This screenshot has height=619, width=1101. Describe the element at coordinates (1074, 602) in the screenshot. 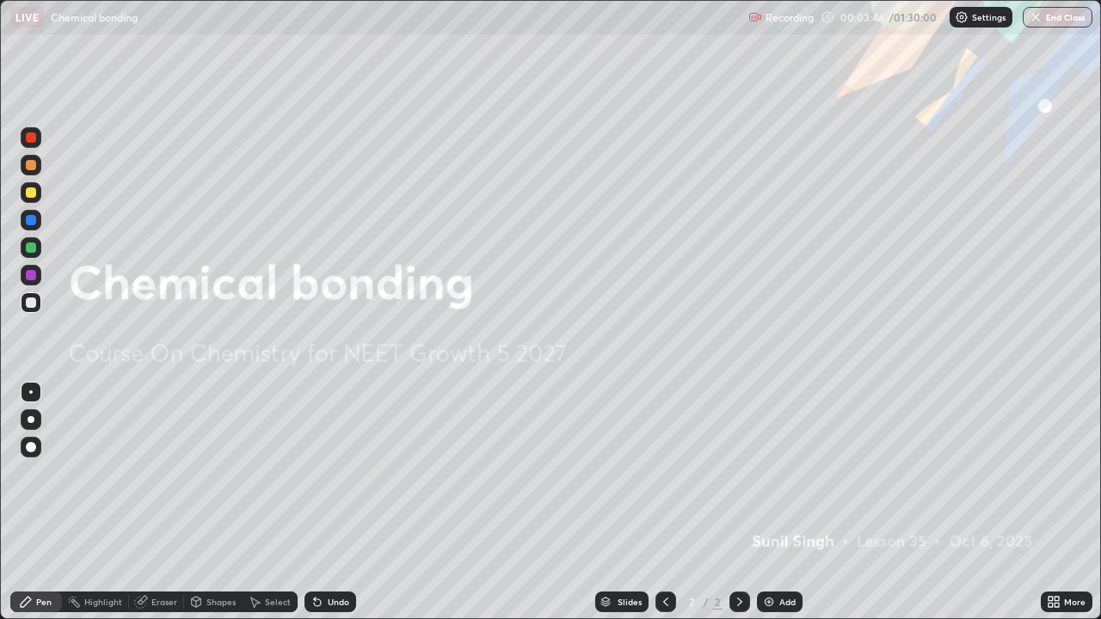

I see `div: More` at that location.